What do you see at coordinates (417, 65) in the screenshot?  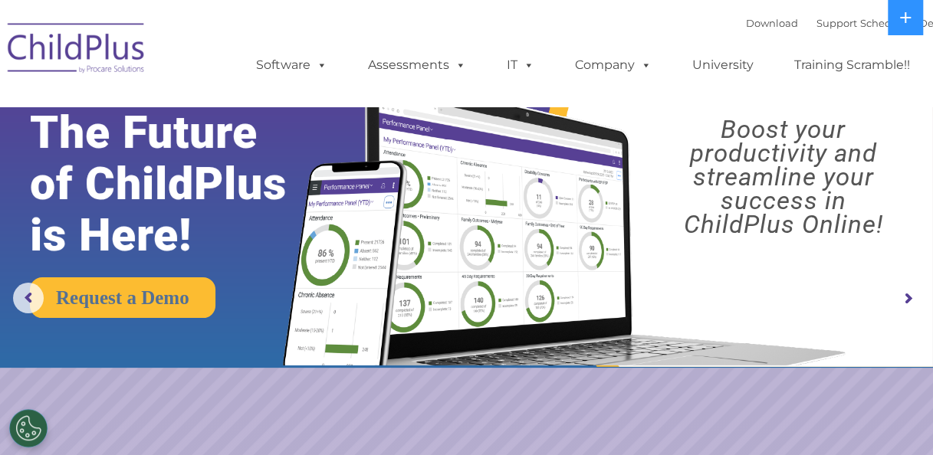 I see `a: Assessments` at bounding box center [417, 65].